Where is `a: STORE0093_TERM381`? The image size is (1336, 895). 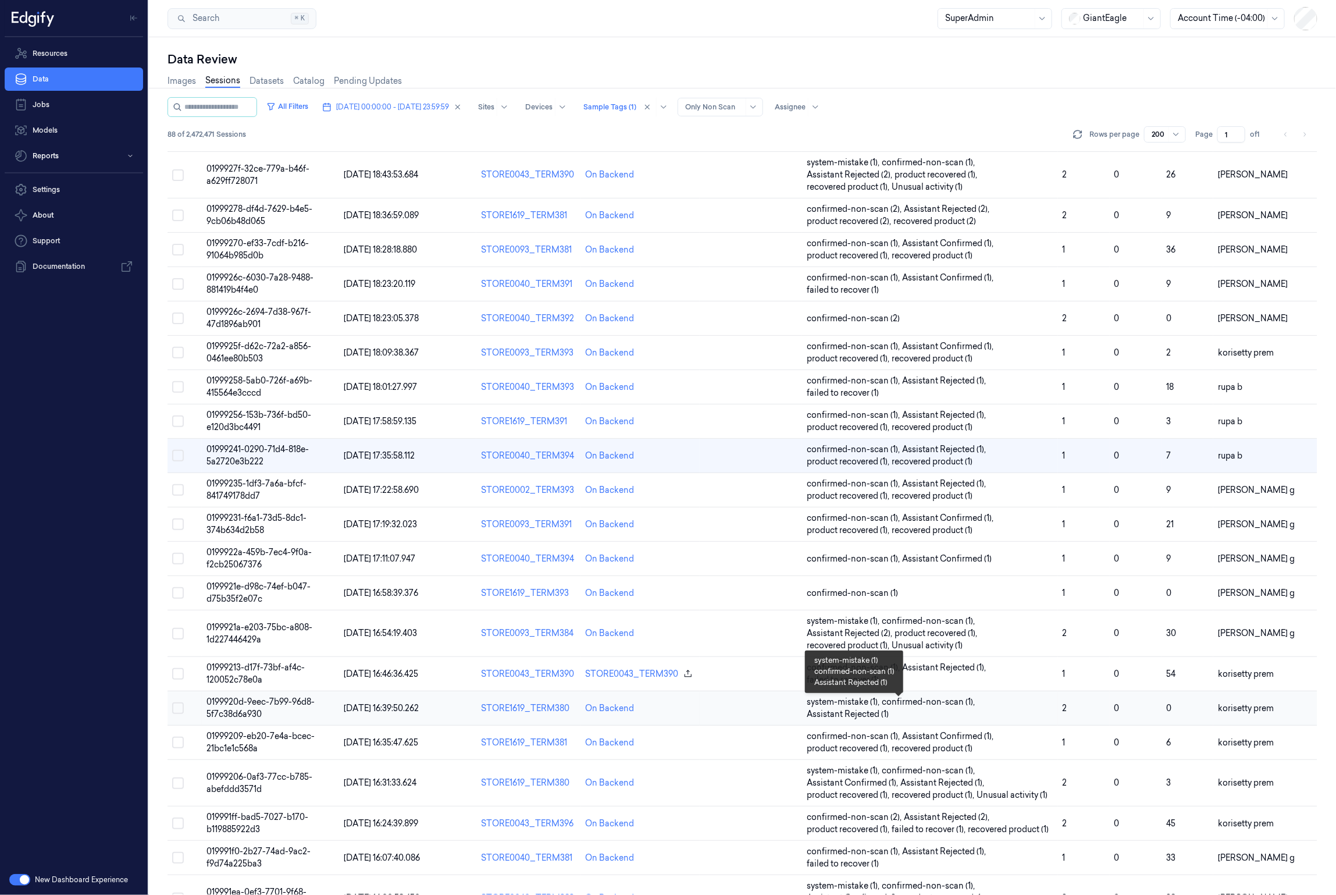
a: STORE0093_TERM381 is located at coordinates (526, 250).